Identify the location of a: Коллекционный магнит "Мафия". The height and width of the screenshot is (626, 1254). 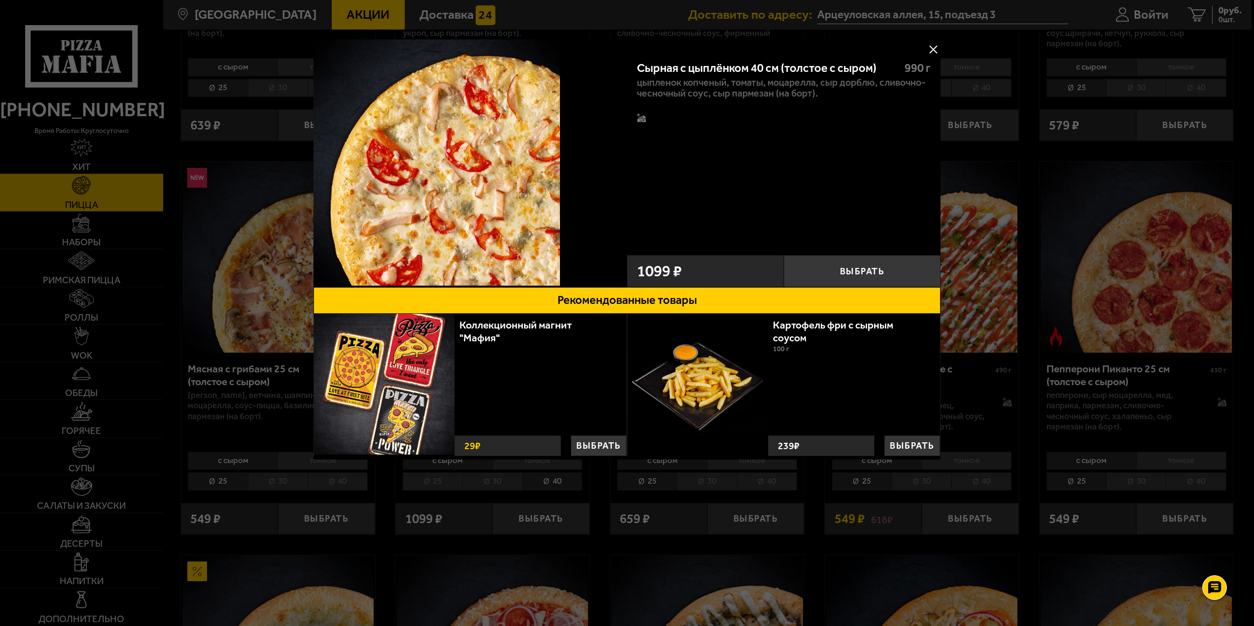
(516, 331).